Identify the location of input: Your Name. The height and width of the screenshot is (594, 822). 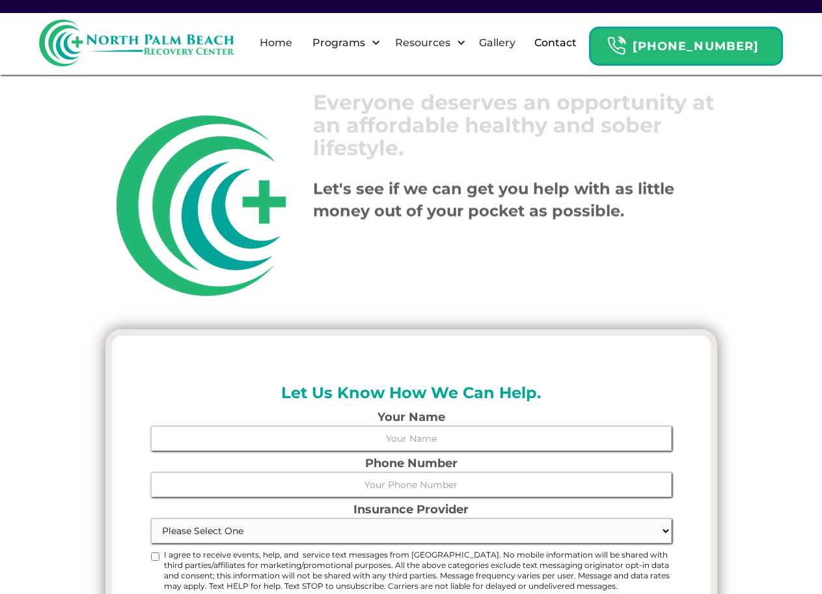
(411, 439).